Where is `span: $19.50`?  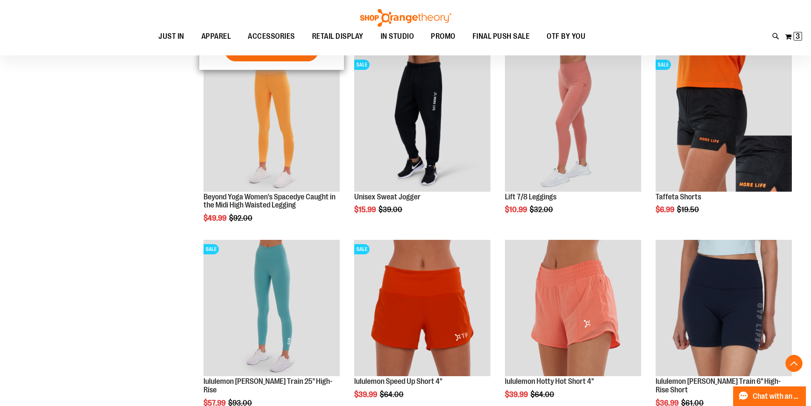 span: $19.50 is located at coordinates (688, 209).